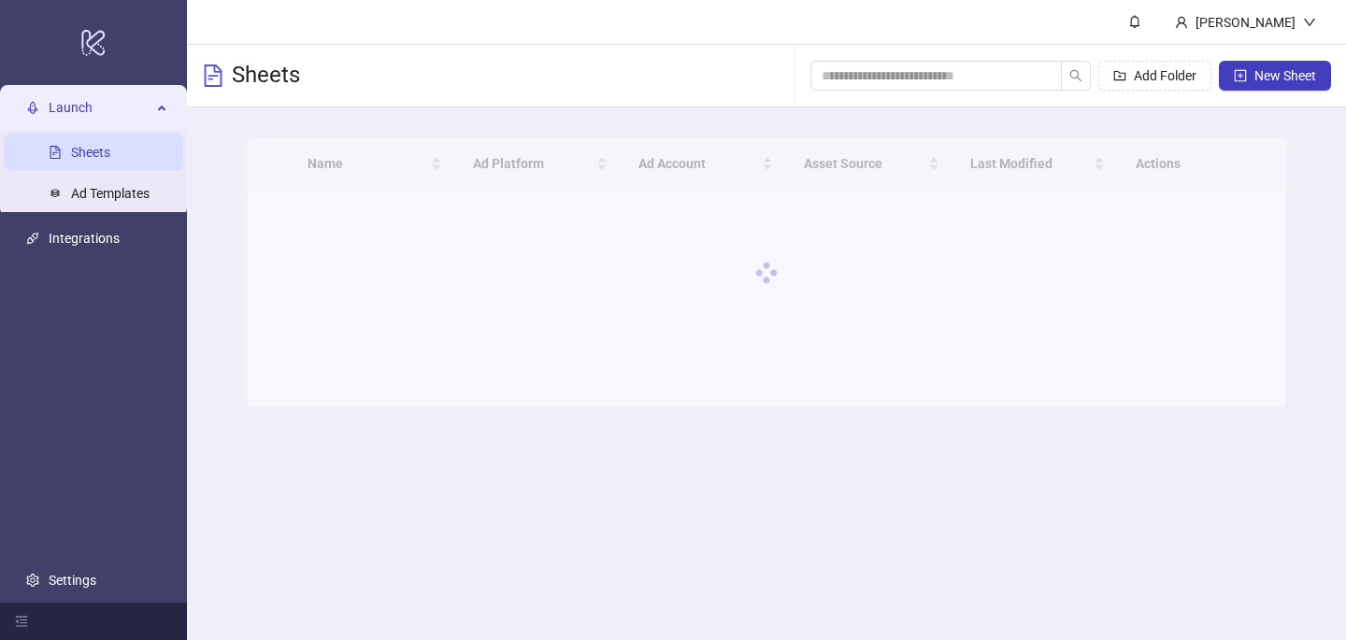 This screenshot has height=640, width=1346. I want to click on span: down, so click(1310, 22).